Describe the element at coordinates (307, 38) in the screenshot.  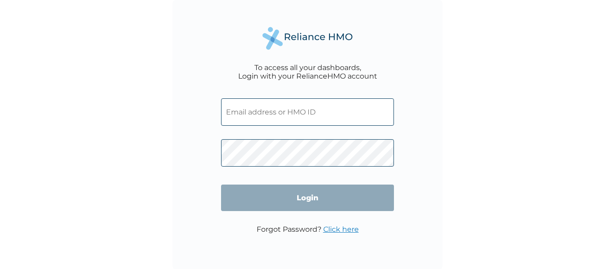
I see `img: Reliance Health's Logo` at that location.